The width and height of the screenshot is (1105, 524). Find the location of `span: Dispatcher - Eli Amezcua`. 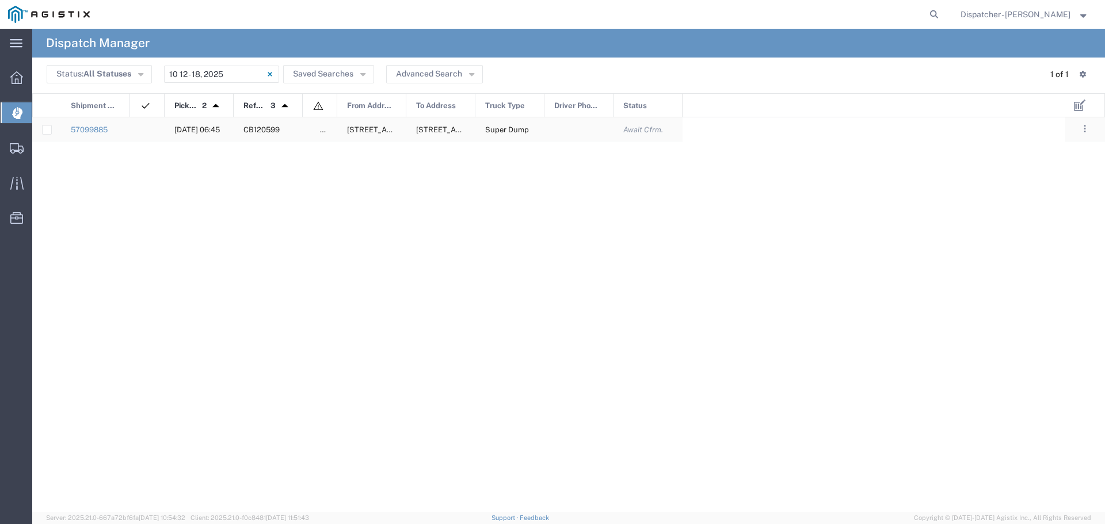

span: Dispatcher - Eli Amezcua is located at coordinates (1016, 14).